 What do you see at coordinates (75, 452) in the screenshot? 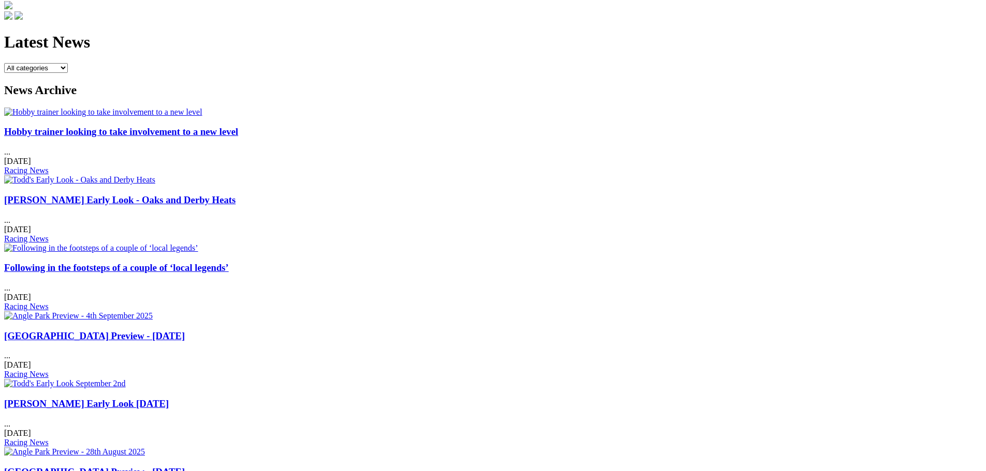
I see `img: Angle Park Preview - 28th August 2025` at bounding box center [75, 452].